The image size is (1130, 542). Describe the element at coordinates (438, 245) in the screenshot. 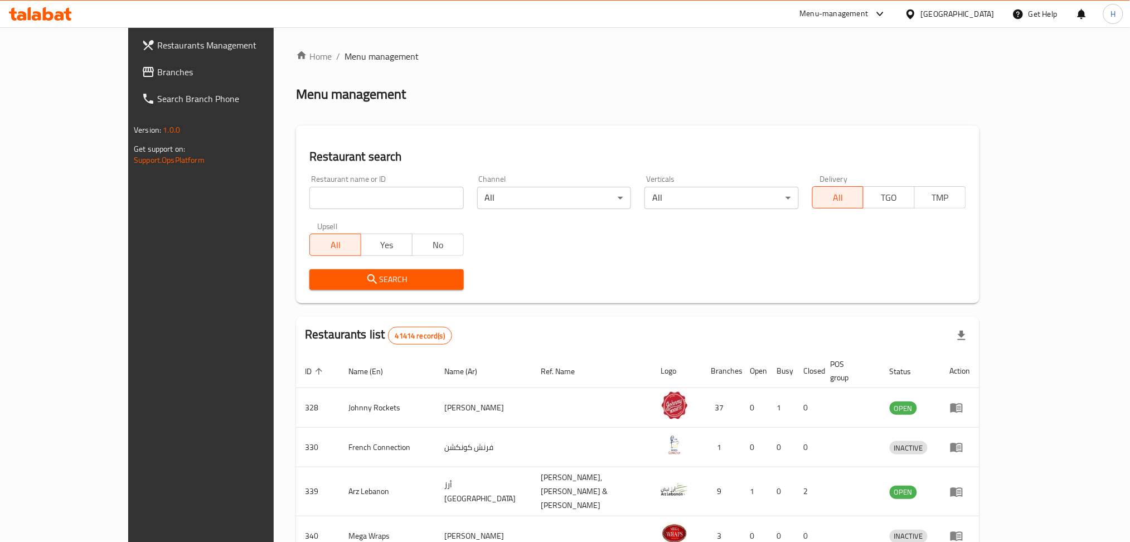

I see `span: No` at that location.